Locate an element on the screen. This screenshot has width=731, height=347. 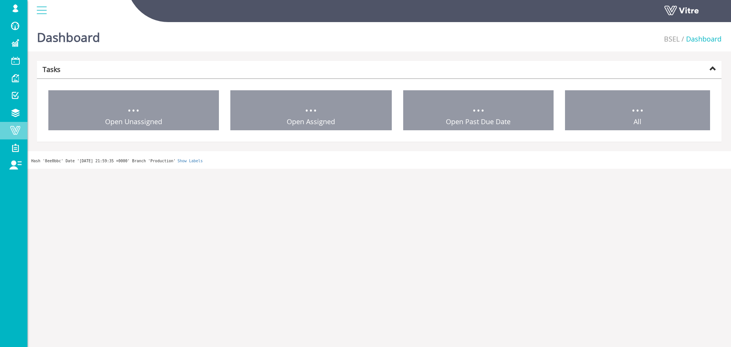
li: Dashboard is located at coordinates (701, 39).